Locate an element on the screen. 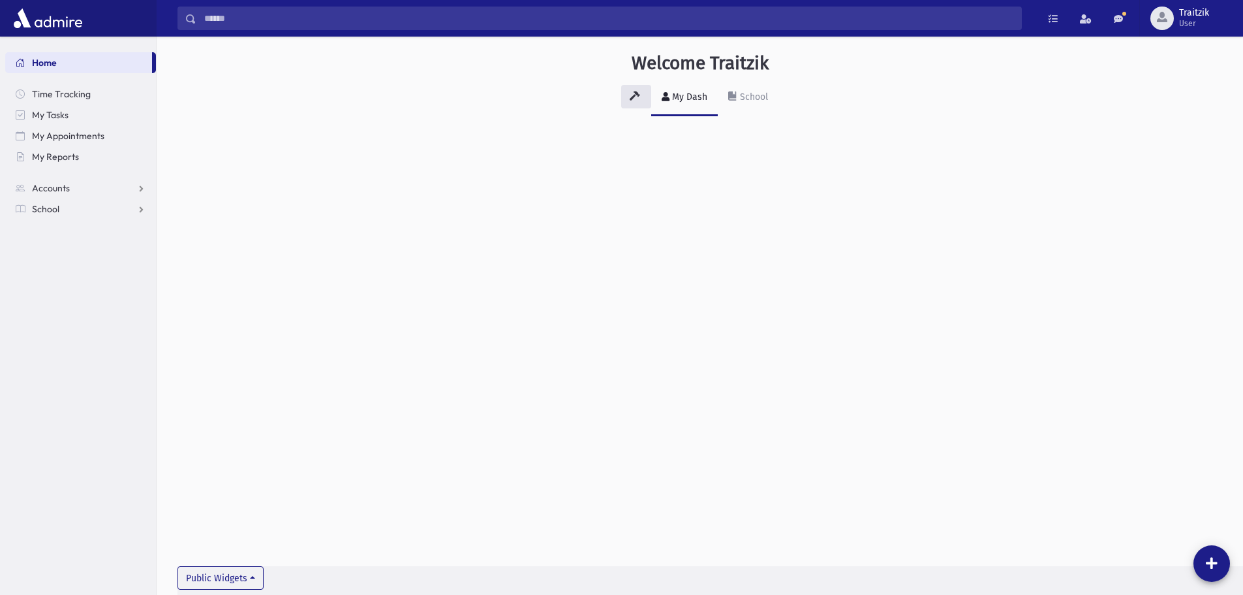  a: Time Tracking is located at coordinates (80, 94).